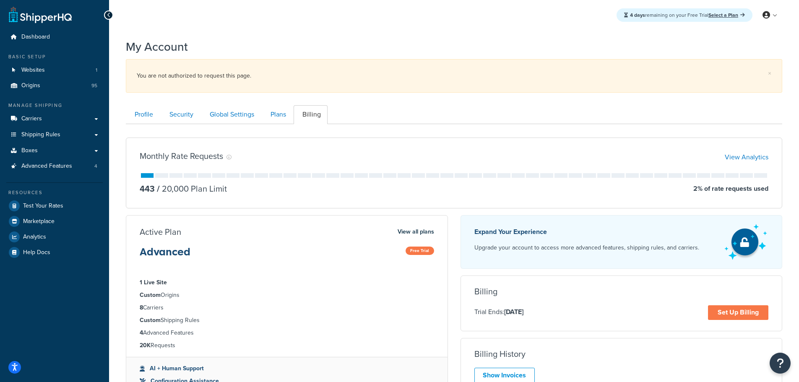 The height and width of the screenshot is (382, 799). Describe the element at coordinates (145, 345) in the screenshot. I see `strong: 20K` at that location.